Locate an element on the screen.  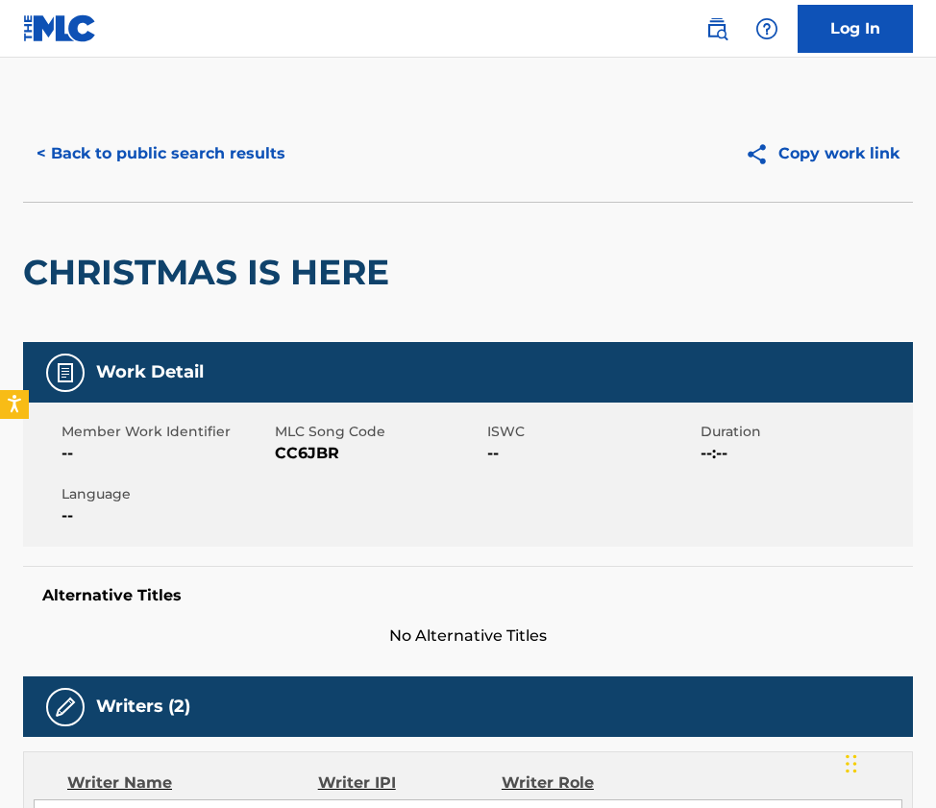
a: Log In is located at coordinates (855, 29).